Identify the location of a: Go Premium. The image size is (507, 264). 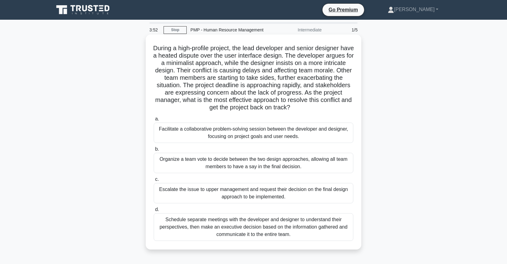
(343, 10).